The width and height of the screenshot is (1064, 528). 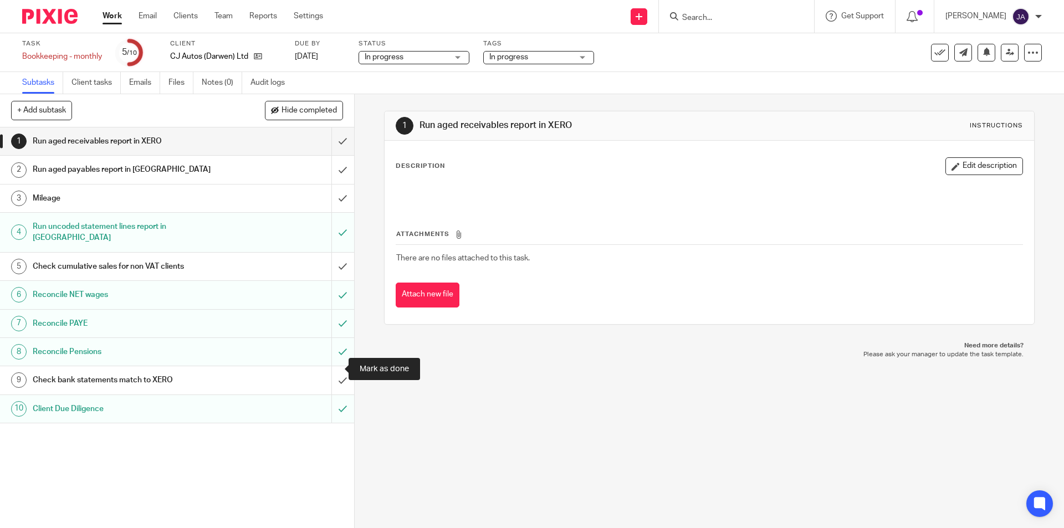 What do you see at coordinates (19, 380) in the screenshot?
I see `div: 9` at bounding box center [19, 380].